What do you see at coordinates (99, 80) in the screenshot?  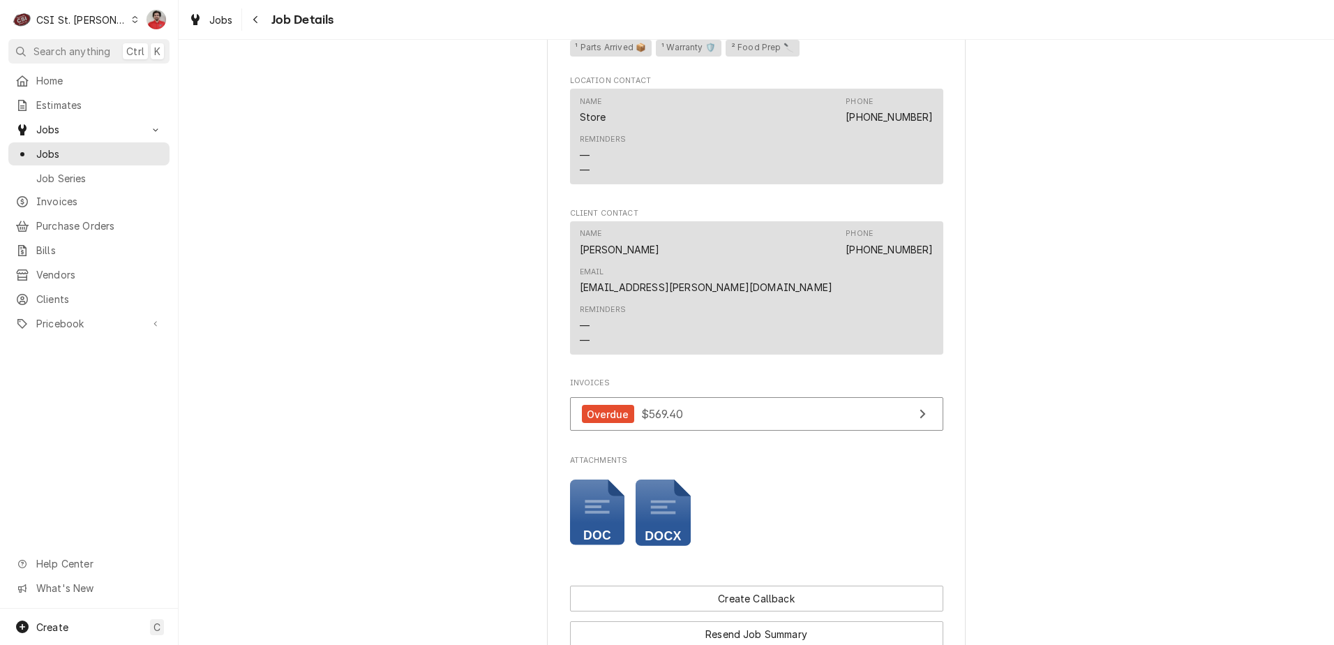 I see `span: Home` at bounding box center [99, 80].